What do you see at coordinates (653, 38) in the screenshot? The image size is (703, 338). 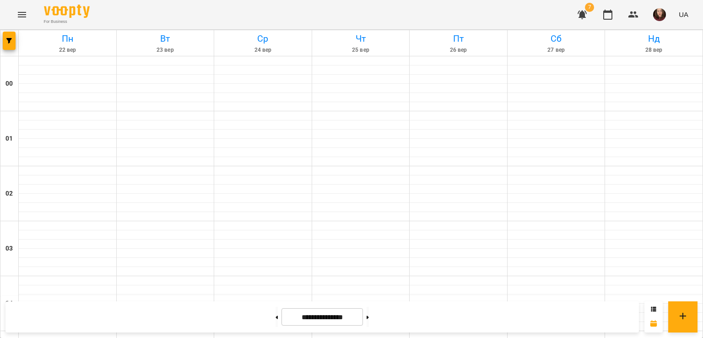 I see `h6: Нд` at bounding box center [653, 38].